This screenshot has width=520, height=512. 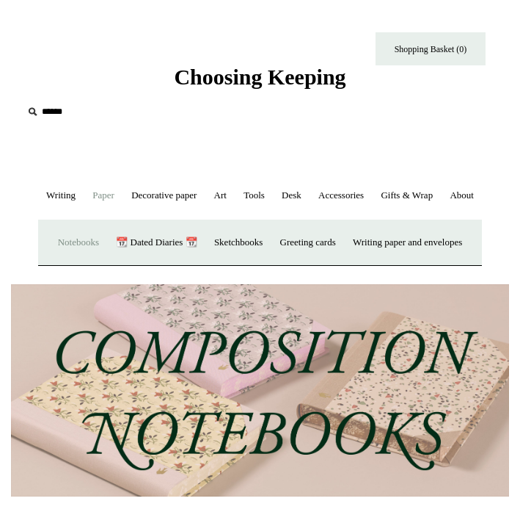 What do you see at coordinates (61, 195) in the screenshot?
I see `a: Writing` at bounding box center [61, 195].